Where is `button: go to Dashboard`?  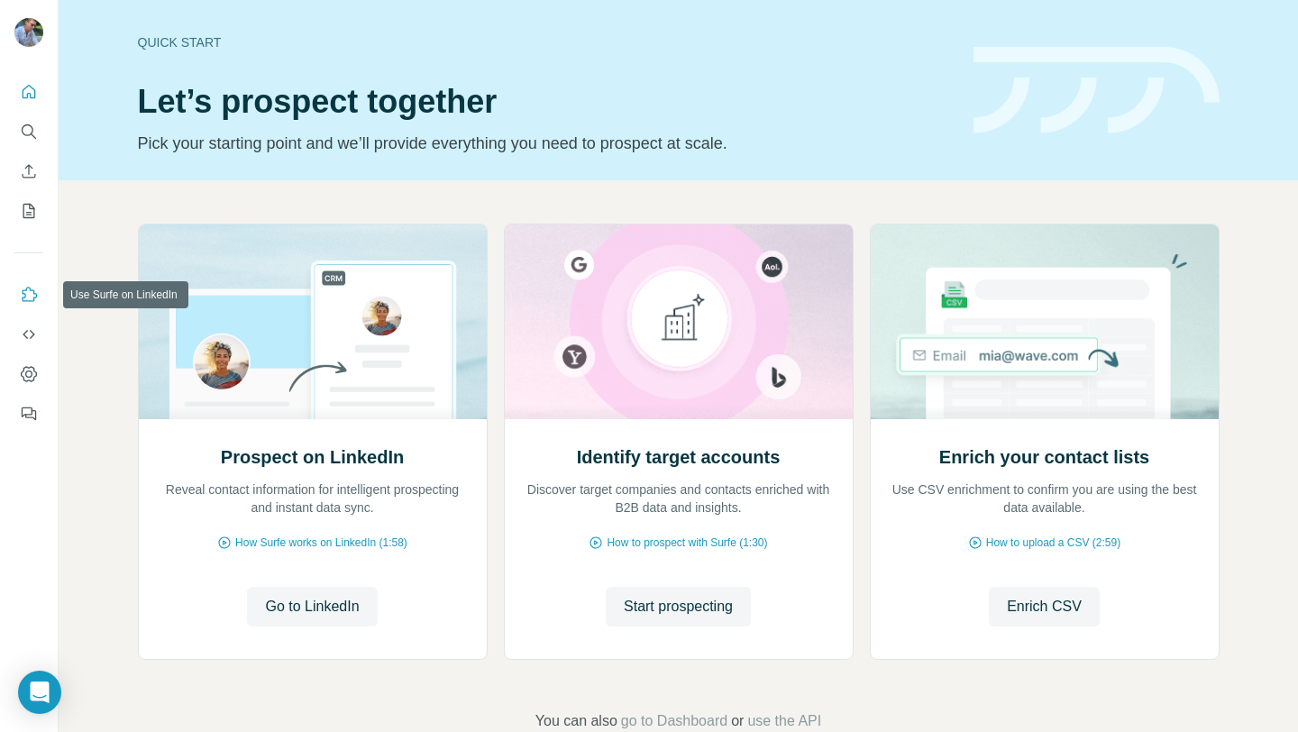
button: go to Dashboard is located at coordinates (674, 721).